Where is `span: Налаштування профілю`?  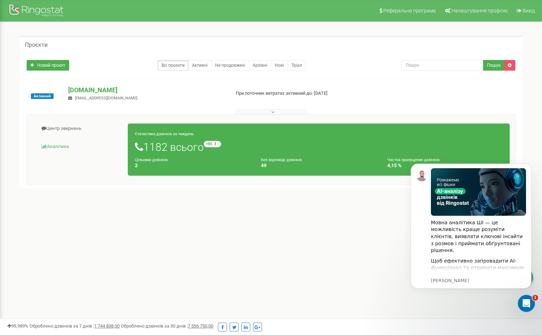
span: Налаштування профілю is located at coordinates (479, 11).